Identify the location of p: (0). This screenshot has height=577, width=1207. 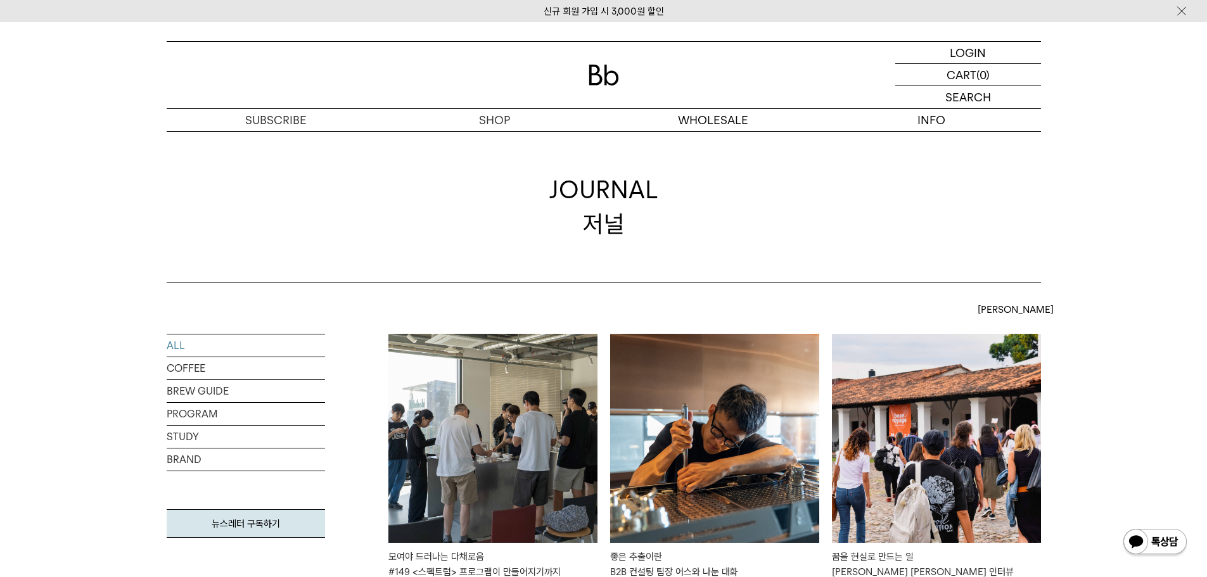
(983, 75).